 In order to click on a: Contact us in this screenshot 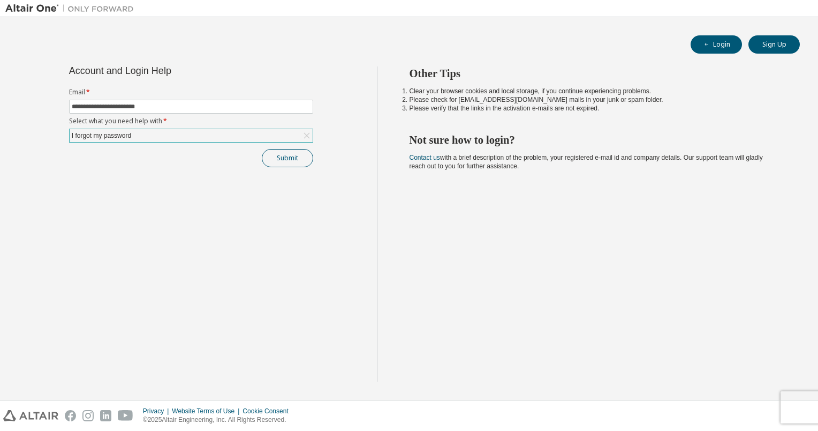, I will do `click(425, 157)`.